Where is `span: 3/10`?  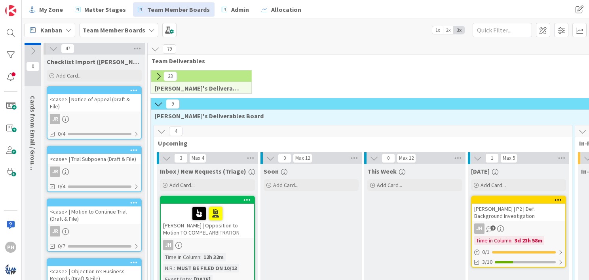
span: 3/10 is located at coordinates (487, 262).